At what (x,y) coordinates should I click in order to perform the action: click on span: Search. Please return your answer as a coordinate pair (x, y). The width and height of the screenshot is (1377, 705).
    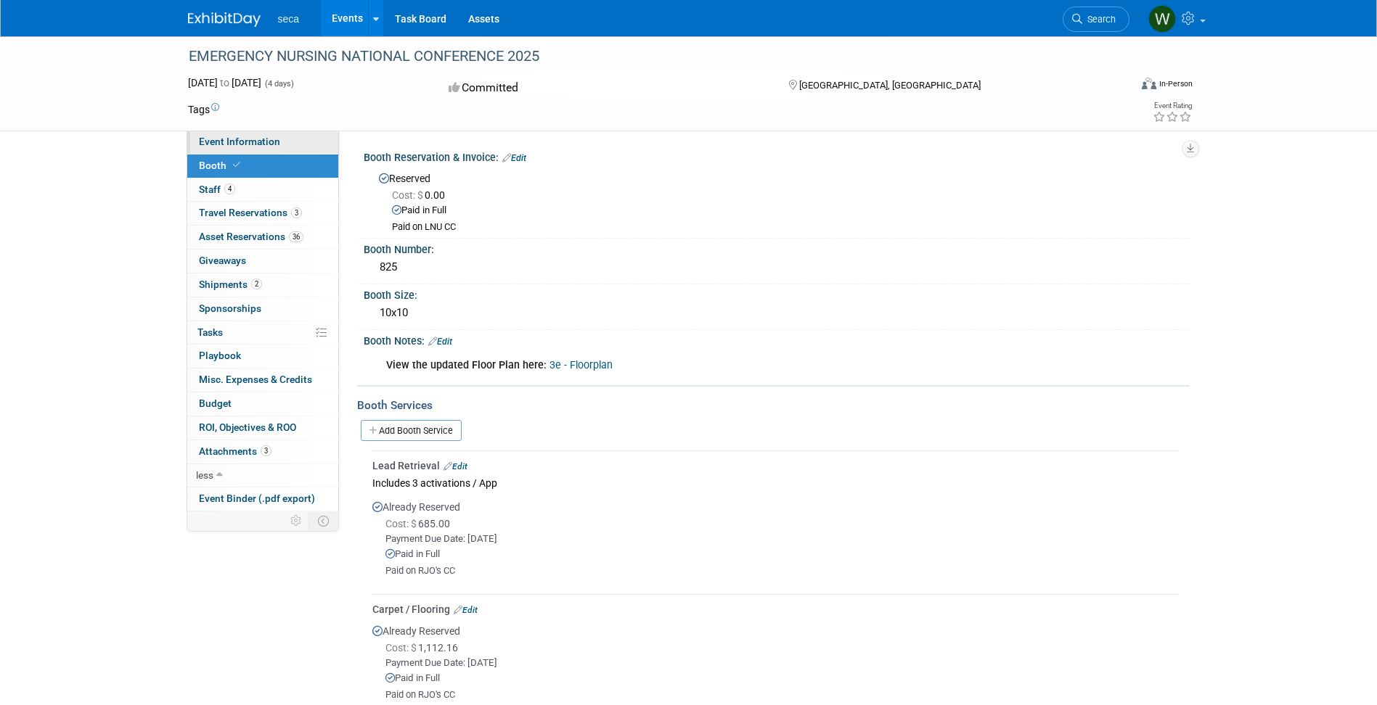
    Looking at the image, I should click on (1099, 19).